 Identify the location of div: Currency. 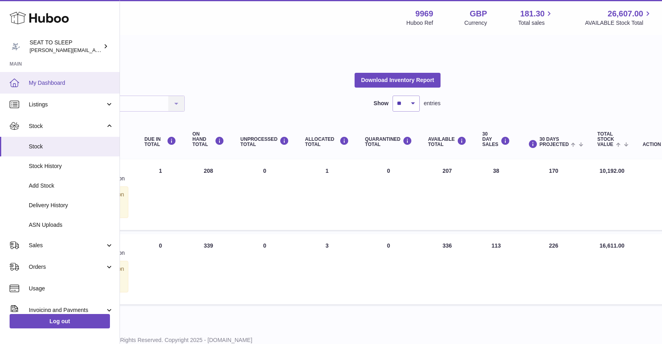
(476, 23).